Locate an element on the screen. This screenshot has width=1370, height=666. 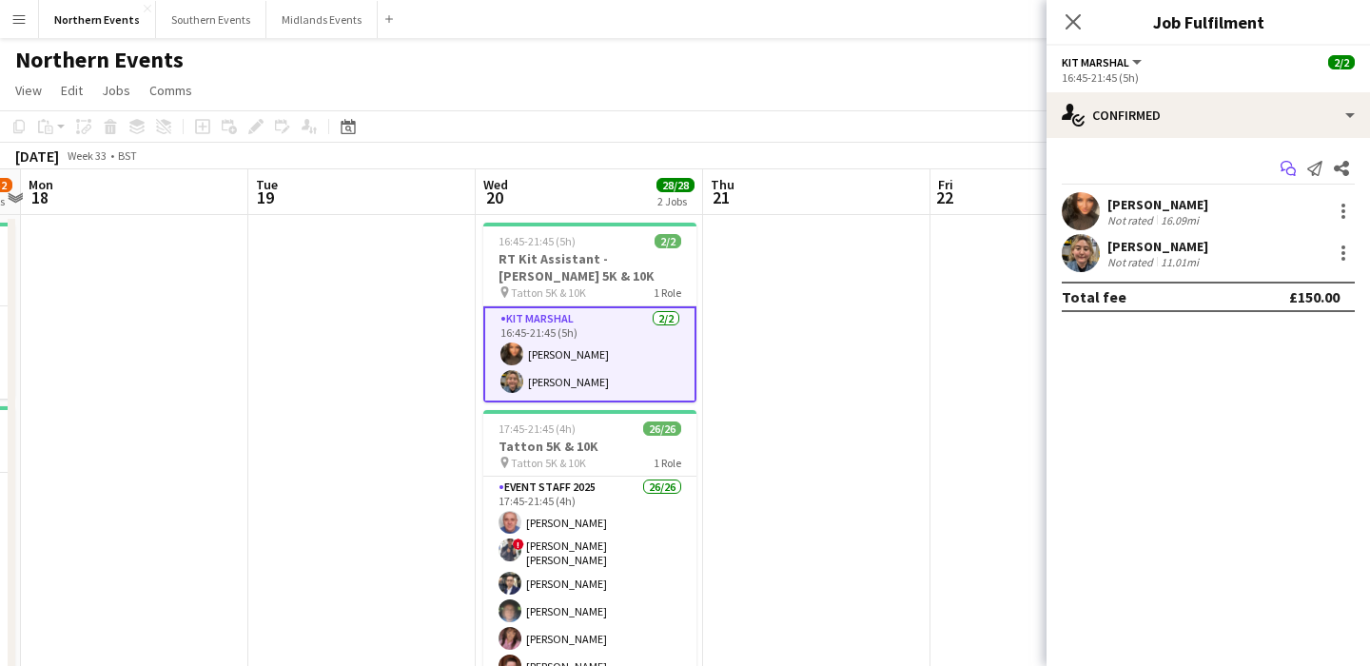
span: Mon is located at coordinates (41, 185).